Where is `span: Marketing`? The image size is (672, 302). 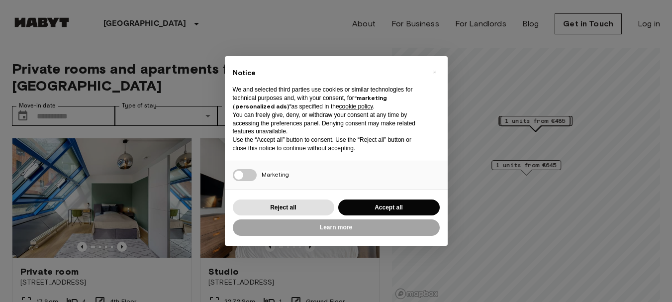 span: Marketing is located at coordinates (275, 174).